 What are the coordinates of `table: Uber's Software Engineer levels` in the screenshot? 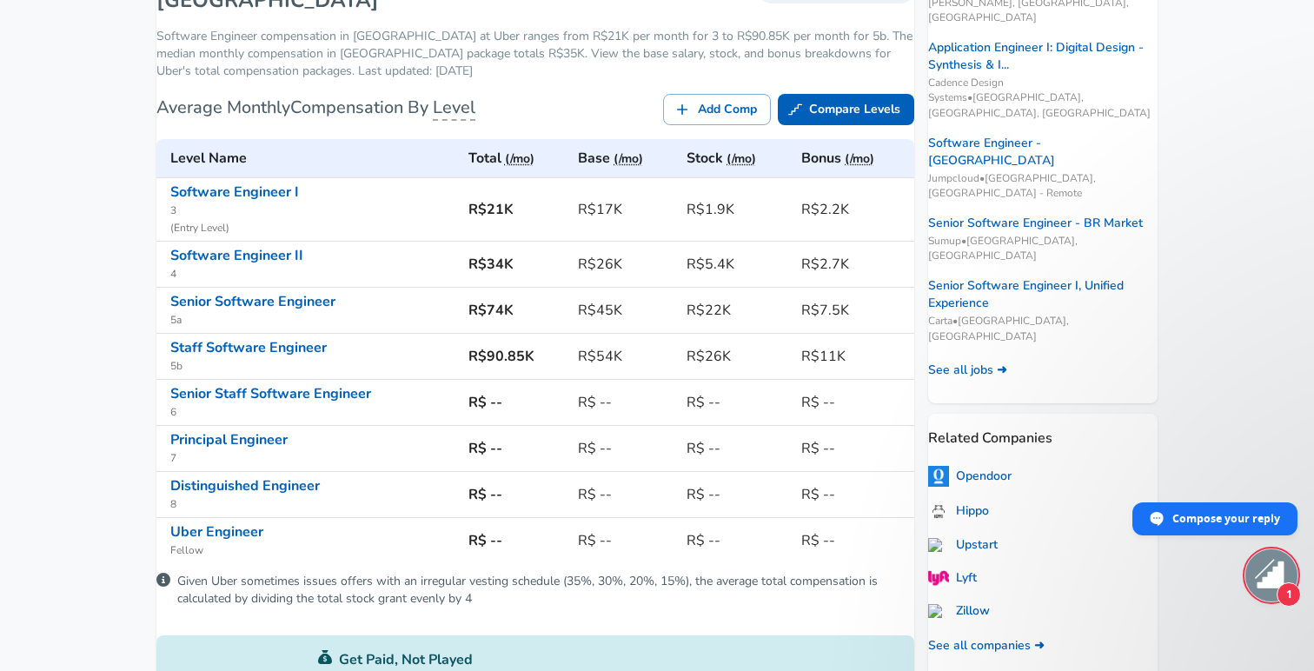 It's located at (535, 350).